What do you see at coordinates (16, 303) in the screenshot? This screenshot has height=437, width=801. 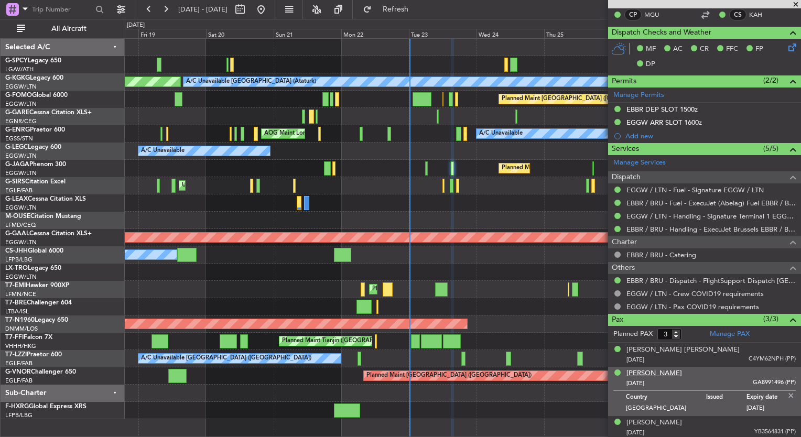 I see `span: T7-BRE` at bounding box center [16, 303].